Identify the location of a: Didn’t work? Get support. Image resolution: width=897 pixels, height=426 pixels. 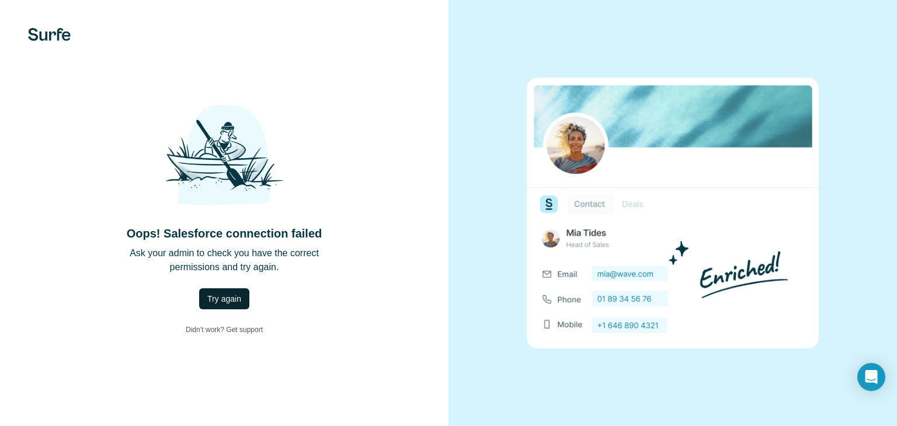
(224, 330).